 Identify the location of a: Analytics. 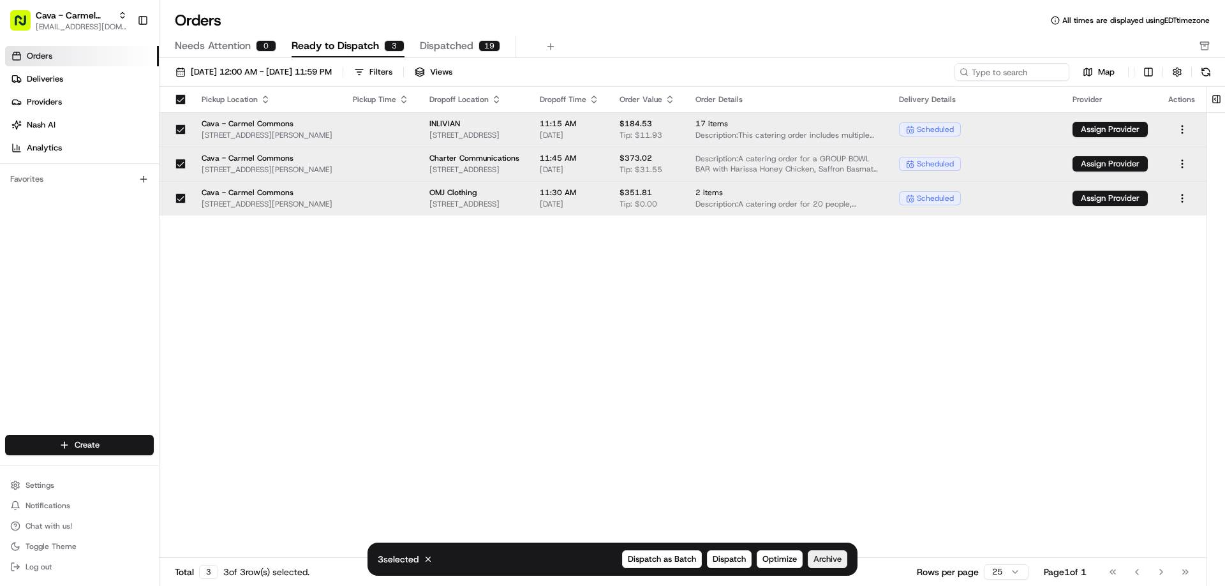
(82, 148).